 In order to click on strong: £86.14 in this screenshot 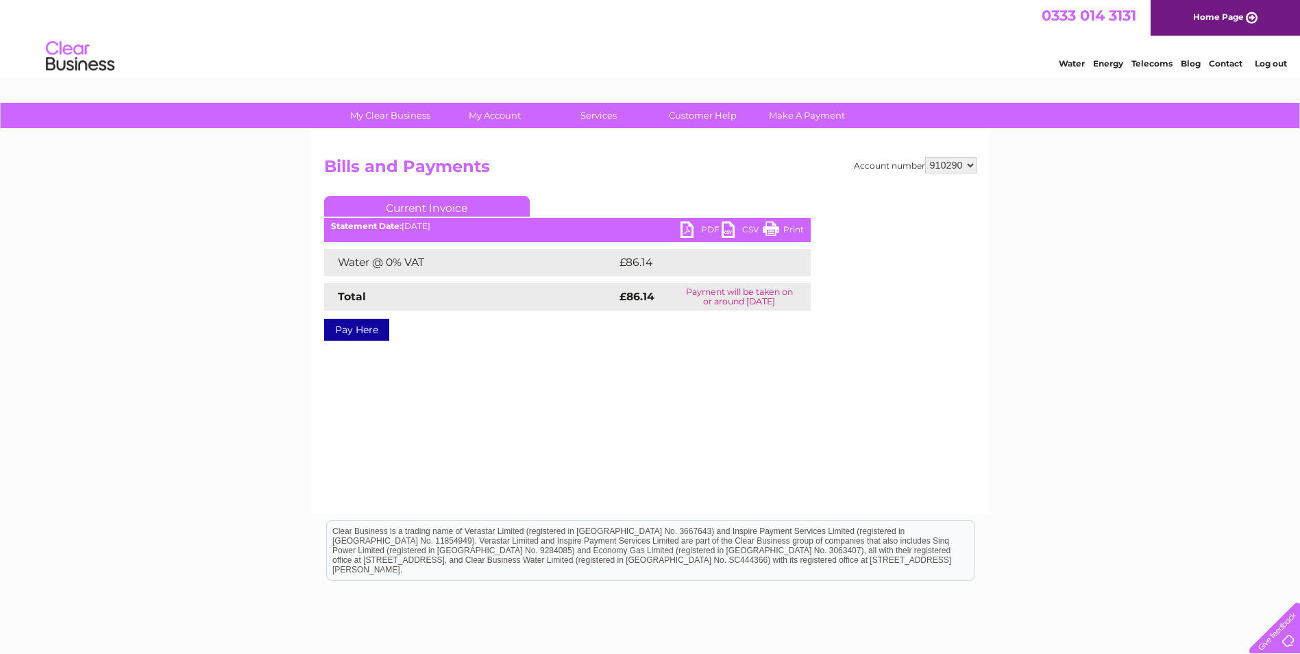, I will do `click(636, 296)`.